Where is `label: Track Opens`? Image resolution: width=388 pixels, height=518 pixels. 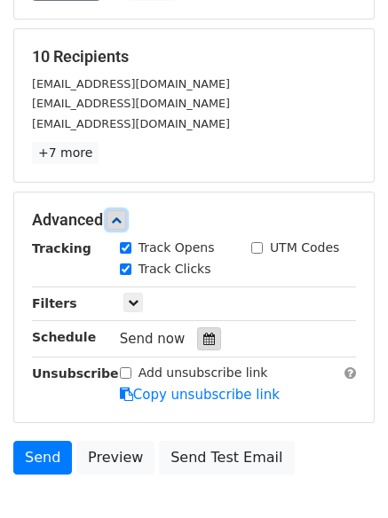
label: Track Opens is located at coordinates (177, 248).